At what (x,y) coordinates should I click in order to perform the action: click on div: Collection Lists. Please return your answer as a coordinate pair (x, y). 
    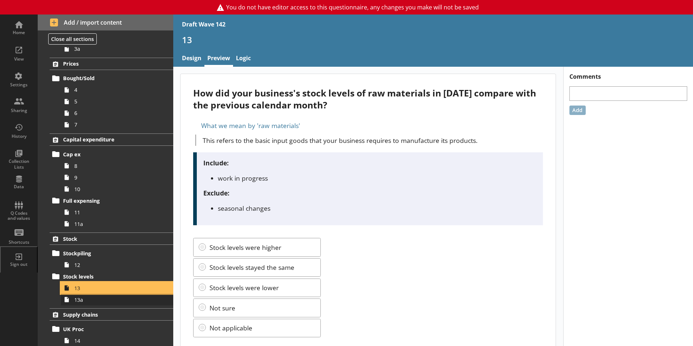
    Looking at the image, I should click on (19, 164).